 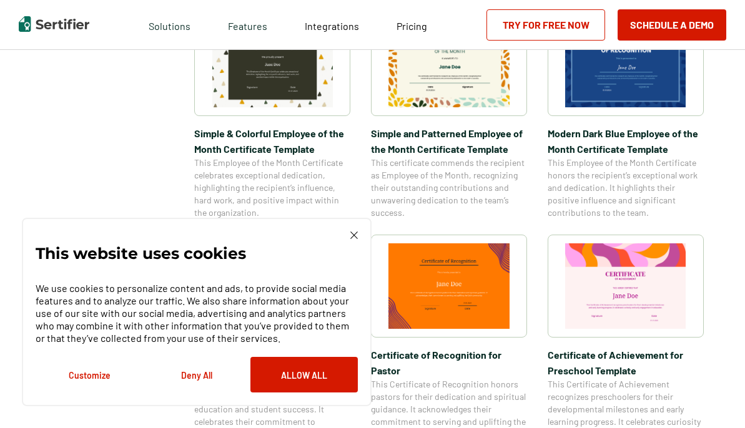 I want to click on span: This certificate commends the recipient as Employee of the Month, recognizing their outstanding c..., so click(x=449, y=188).